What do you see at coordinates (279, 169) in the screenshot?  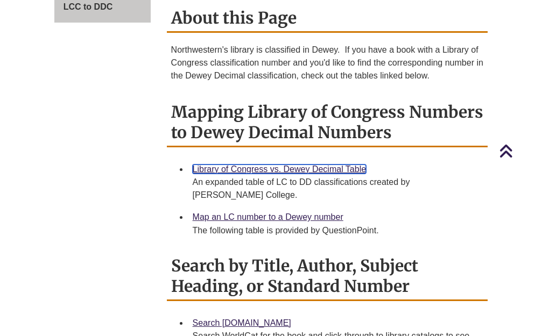 I see `a: Library of Congress vs. Dewey Decimal Table` at bounding box center [279, 169].